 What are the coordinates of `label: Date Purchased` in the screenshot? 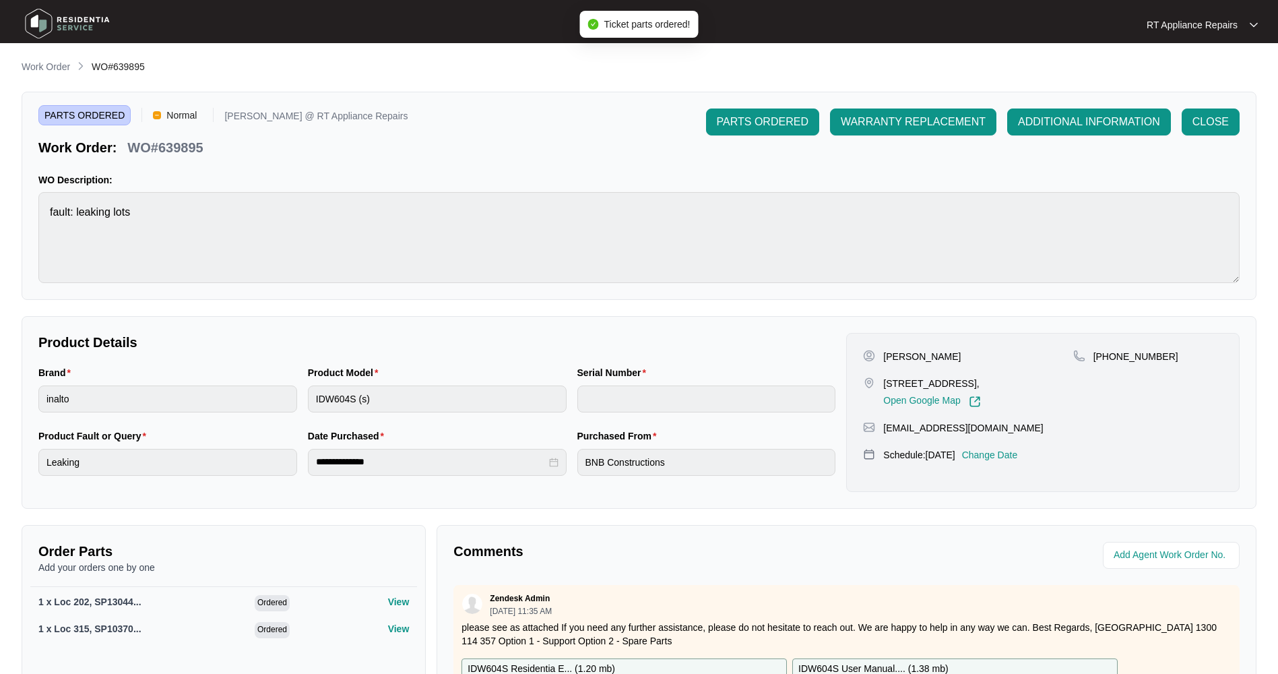 It's located at (348, 436).